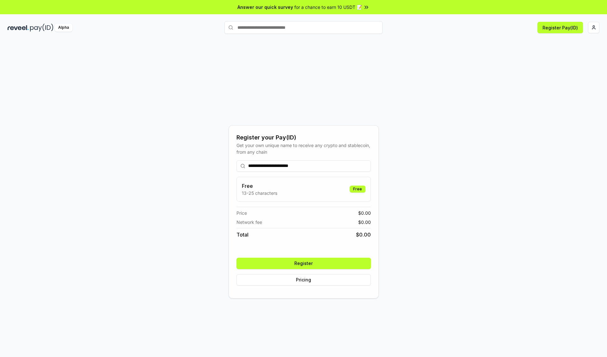 The image size is (607, 357). What do you see at coordinates (304, 263) in the screenshot?
I see `button: Register` at bounding box center [304, 263].